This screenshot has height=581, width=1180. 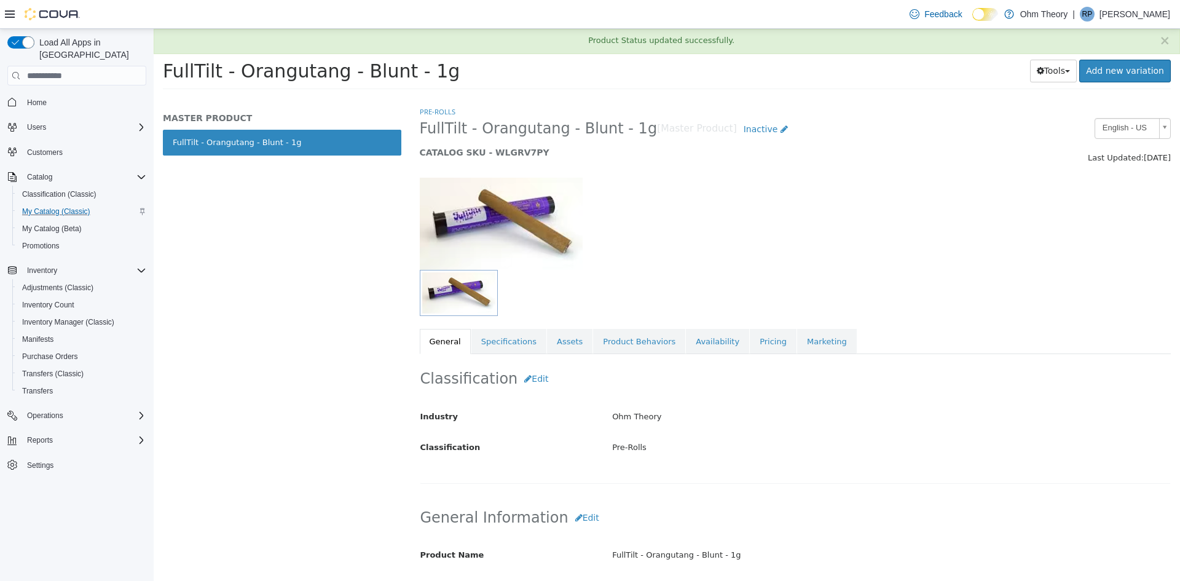 What do you see at coordinates (38, 339) in the screenshot?
I see `a: Manifests` at bounding box center [38, 339].